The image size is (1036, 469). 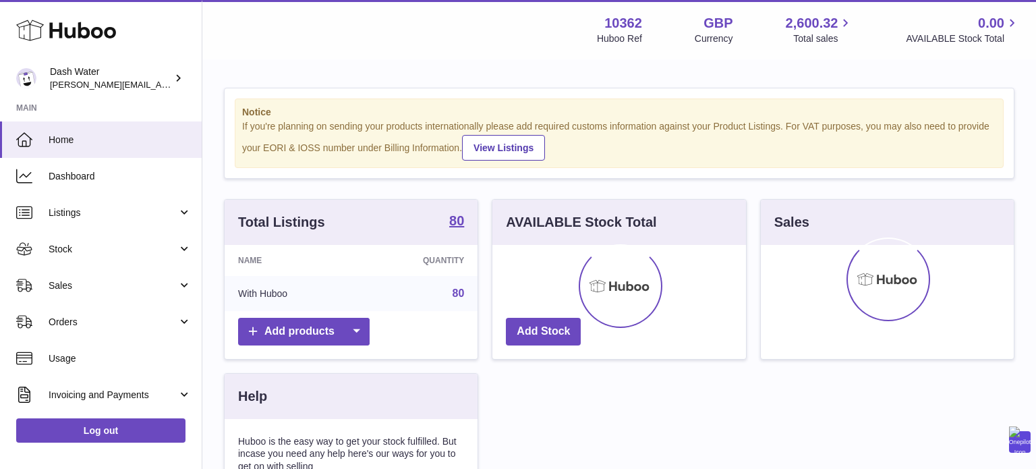 What do you see at coordinates (823, 38) in the screenshot?
I see `span: Total sales` at bounding box center [823, 38].